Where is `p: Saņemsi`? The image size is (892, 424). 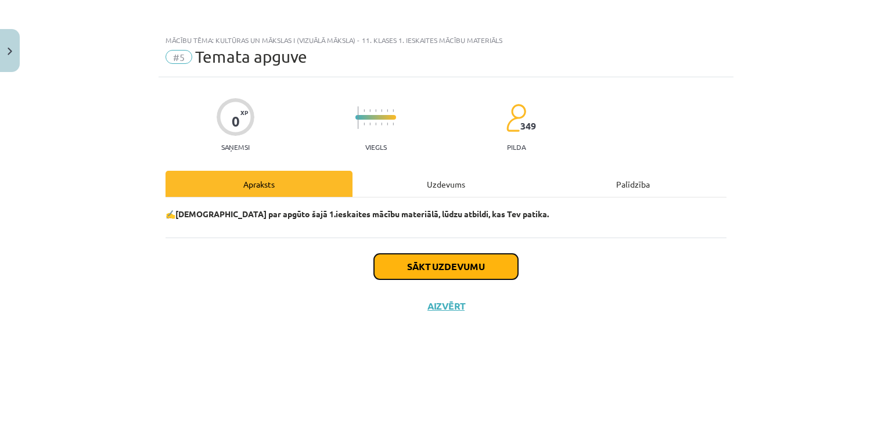
p: Saņemsi is located at coordinates (235, 147).